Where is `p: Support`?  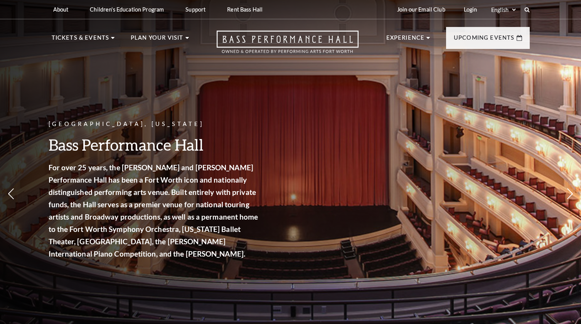 p: Support is located at coordinates (196, 9).